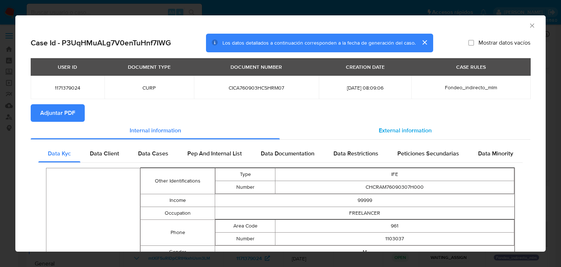 Image resolution: width=561 pixels, height=267 pixels. What do you see at coordinates (155, 130) in the screenshot?
I see `span: Internal information` at bounding box center [155, 130].